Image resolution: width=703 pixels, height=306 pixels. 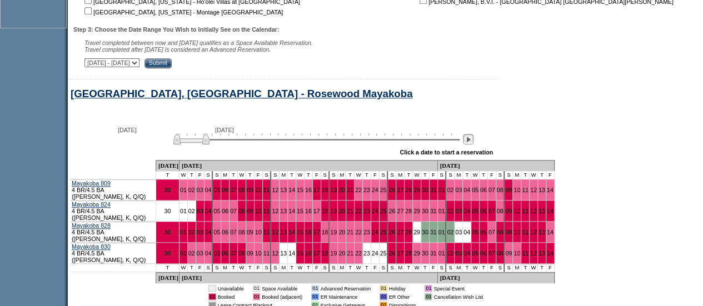 I want to click on a: 09, so click(x=250, y=211).